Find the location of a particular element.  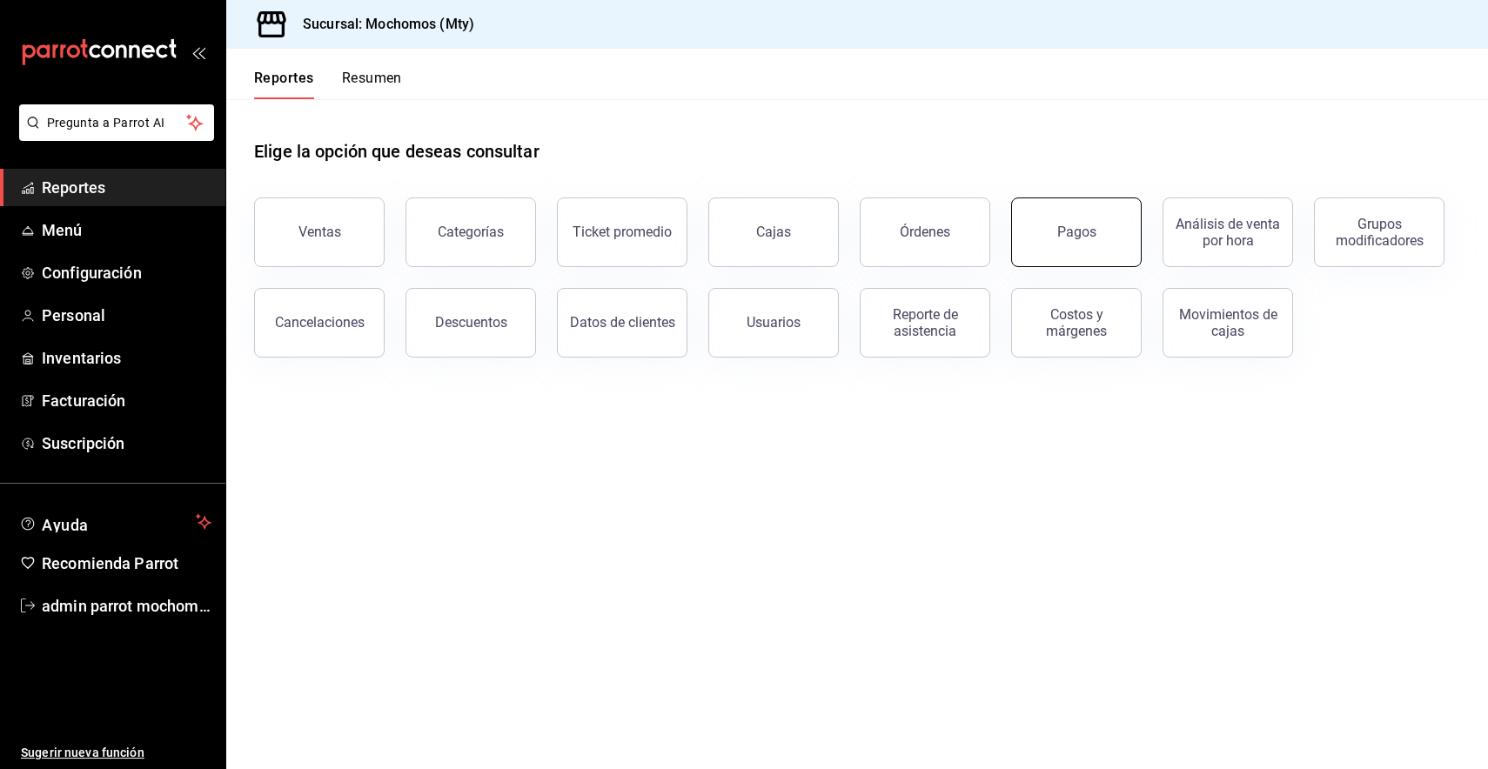

button: Datos de clientes is located at coordinates (622, 323).